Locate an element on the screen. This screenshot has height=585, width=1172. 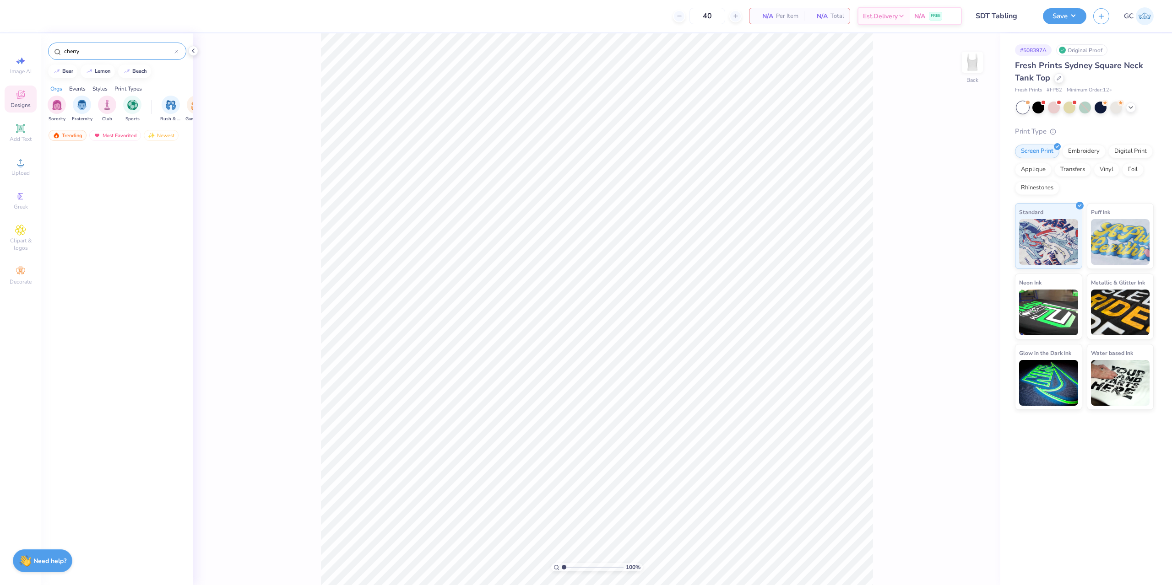
img: Club Image is located at coordinates (107, 105).